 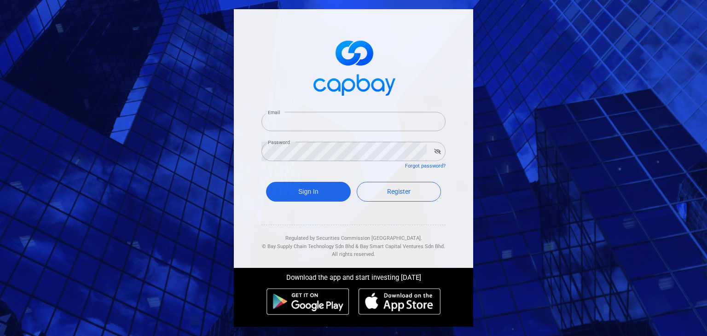 What do you see at coordinates (354, 66) in the screenshot?
I see `img: logo` at bounding box center [354, 66].